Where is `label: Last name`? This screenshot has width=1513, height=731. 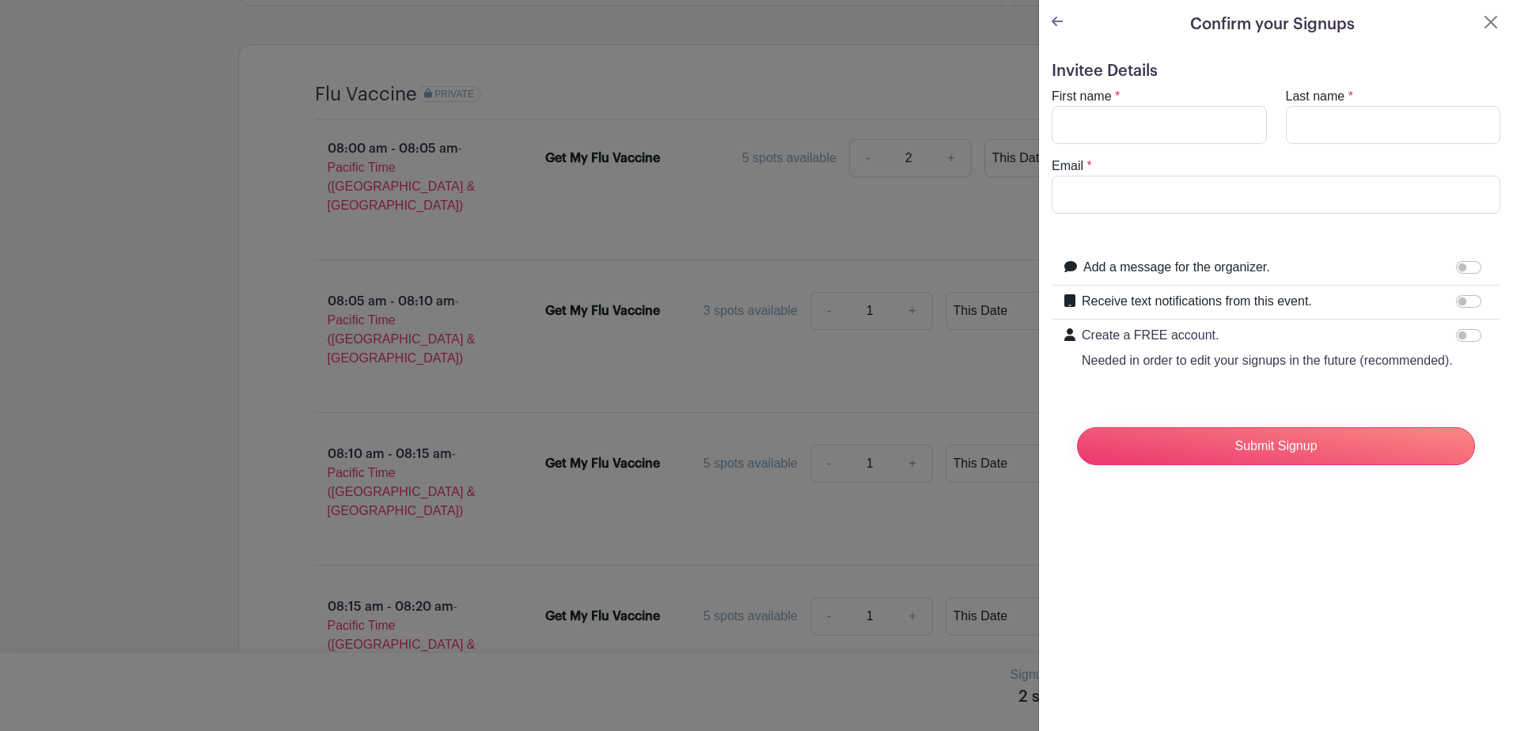 label: Last name is located at coordinates (1315, 97).